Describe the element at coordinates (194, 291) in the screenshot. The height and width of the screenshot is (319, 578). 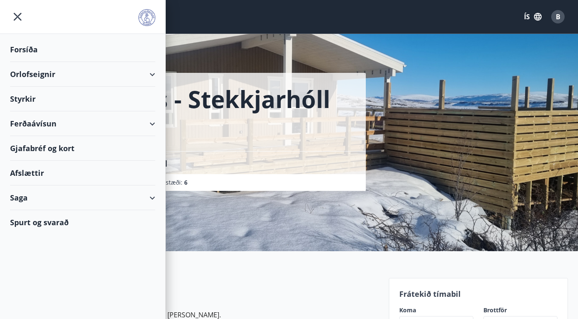
I see `h2: Upplýsingar` at that location.